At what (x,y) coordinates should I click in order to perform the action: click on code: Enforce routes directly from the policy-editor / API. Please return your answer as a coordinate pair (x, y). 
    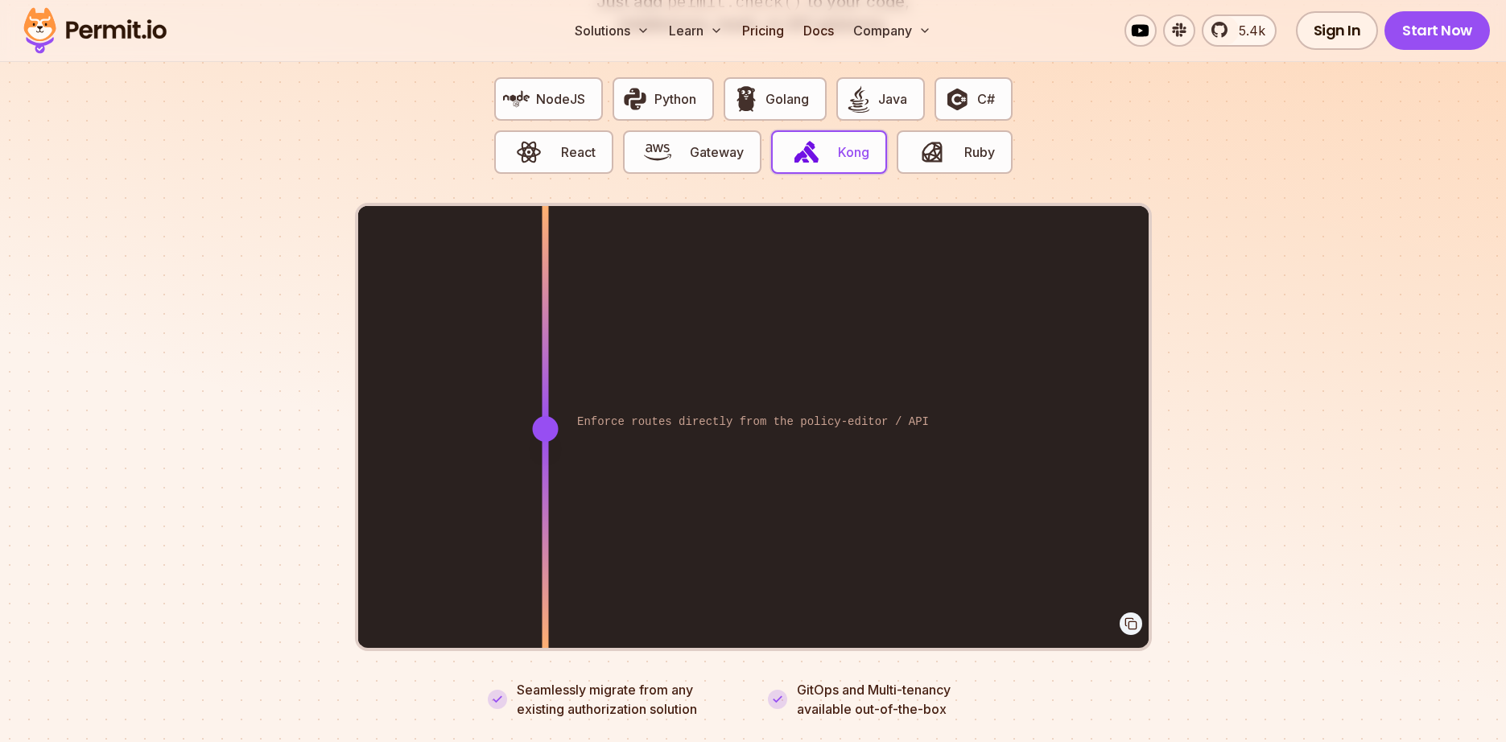
    Looking at the image, I should click on (753, 422).